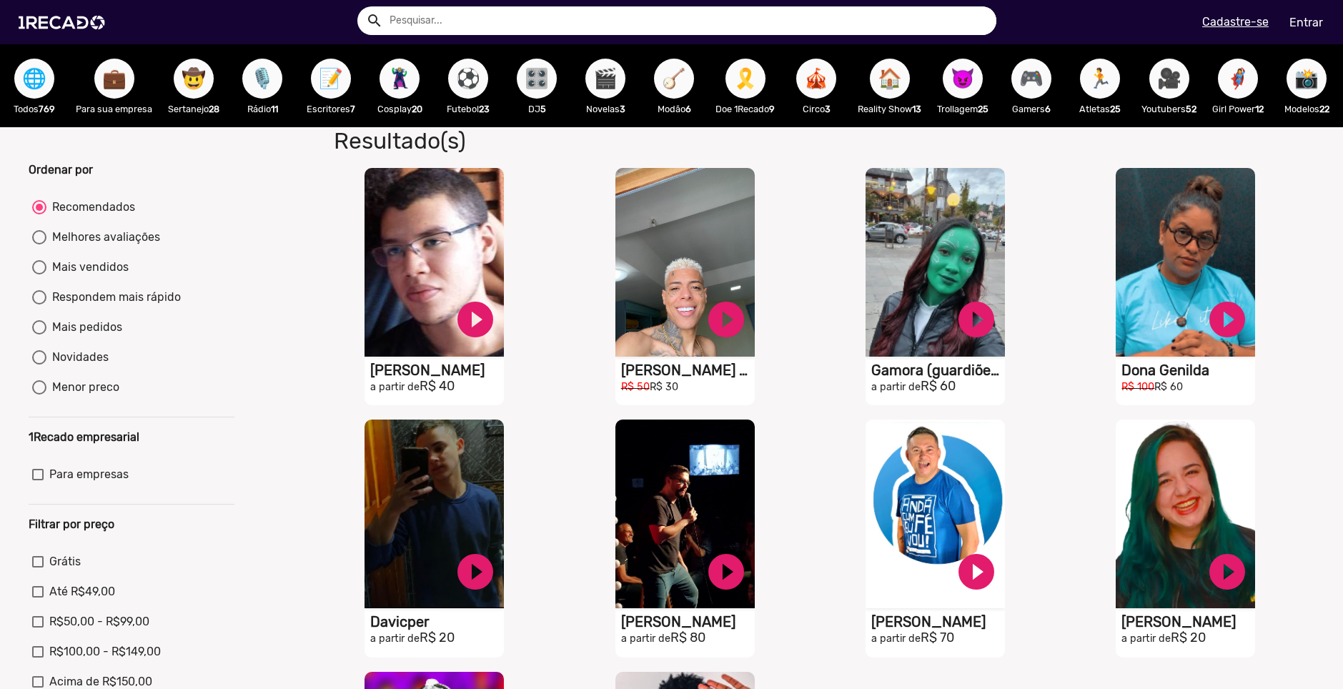 This screenshot has height=689, width=1343. Describe the element at coordinates (374, 21) in the screenshot. I see `mat-icon: Example home icon` at that location.